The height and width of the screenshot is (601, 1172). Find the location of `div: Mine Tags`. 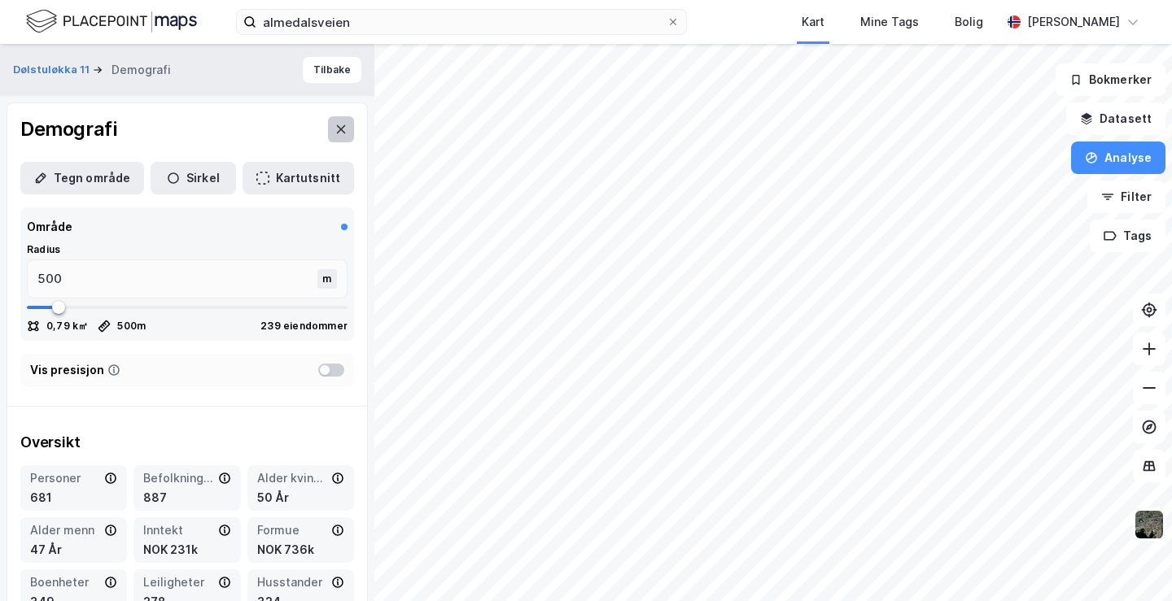

div: Mine Tags is located at coordinates (889, 22).